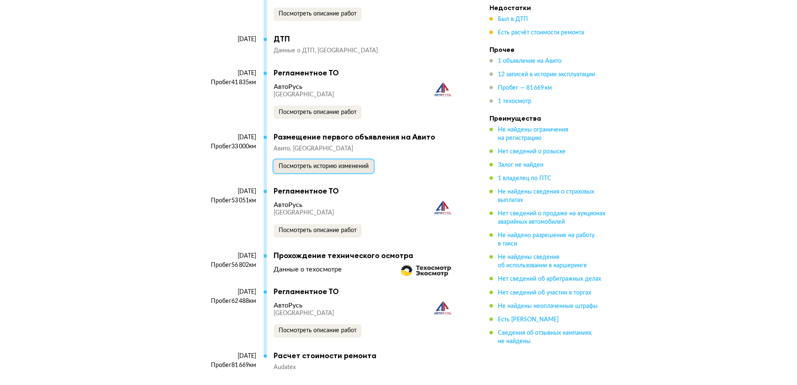 Image resolution: width=797 pixels, height=385 pixels. I want to click on span: 12 записей в истории эксплуатации, so click(546, 74).